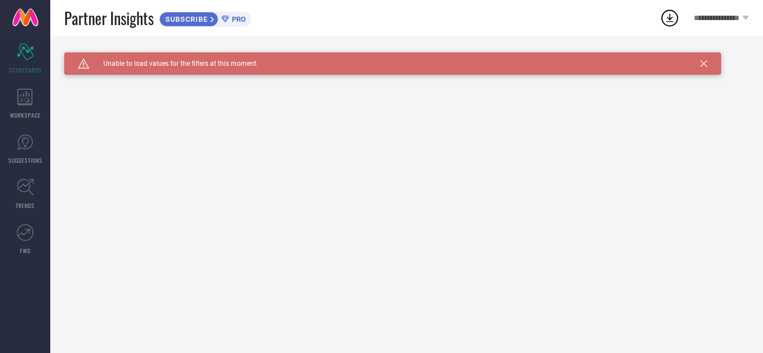 The height and width of the screenshot is (353, 763). What do you see at coordinates (670, 18) in the screenshot?
I see `div: Open download list` at bounding box center [670, 18].